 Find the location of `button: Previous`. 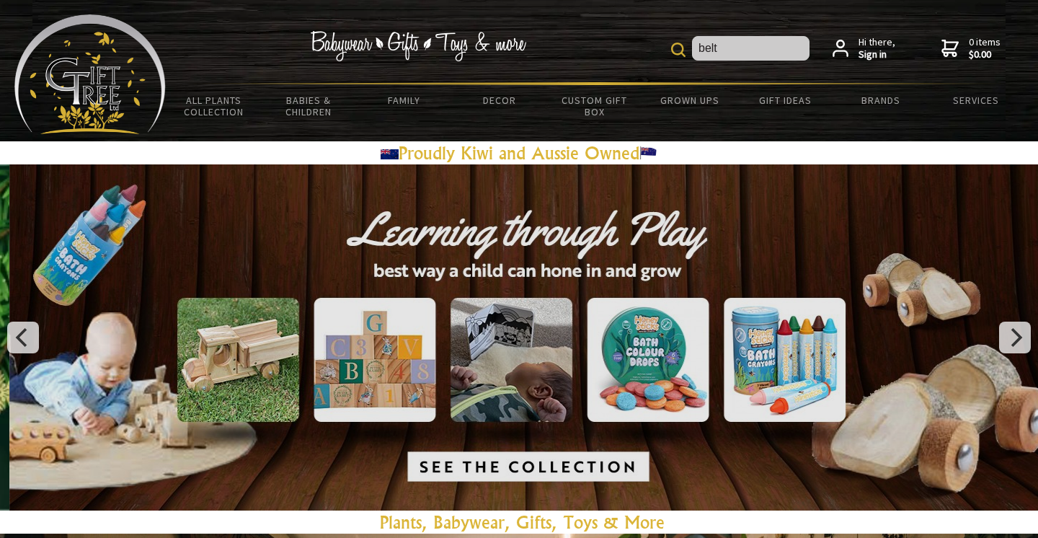

button: Previous is located at coordinates (23, 337).